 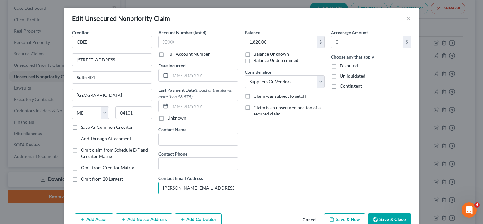 I want to click on label: Last Payment Date, so click(x=198, y=93).